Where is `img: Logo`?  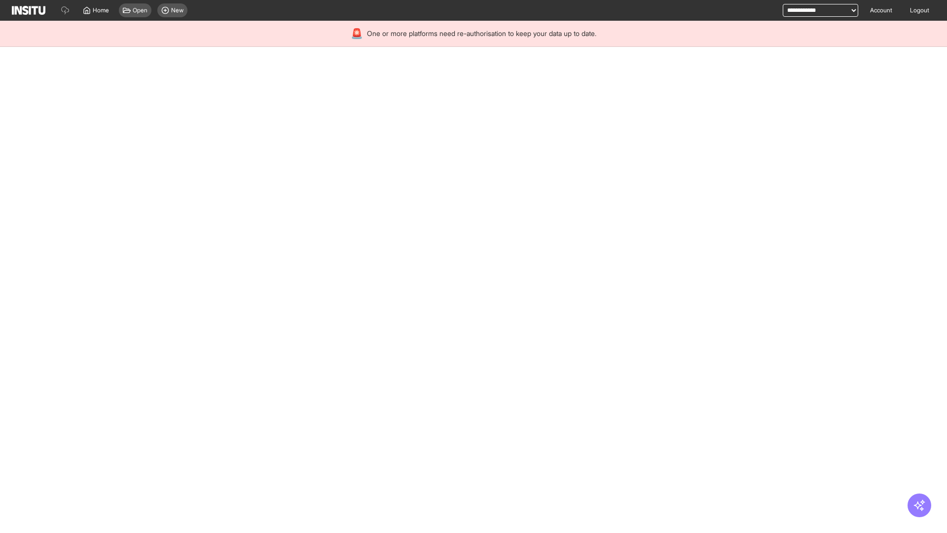 img: Logo is located at coordinates (29, 10).